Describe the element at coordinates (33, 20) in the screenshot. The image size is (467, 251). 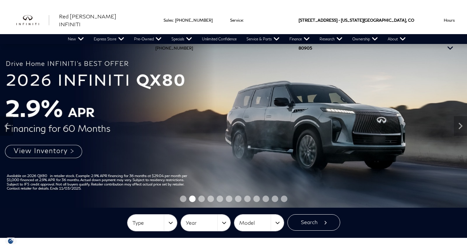
I see `img: INFINITI` at that location.